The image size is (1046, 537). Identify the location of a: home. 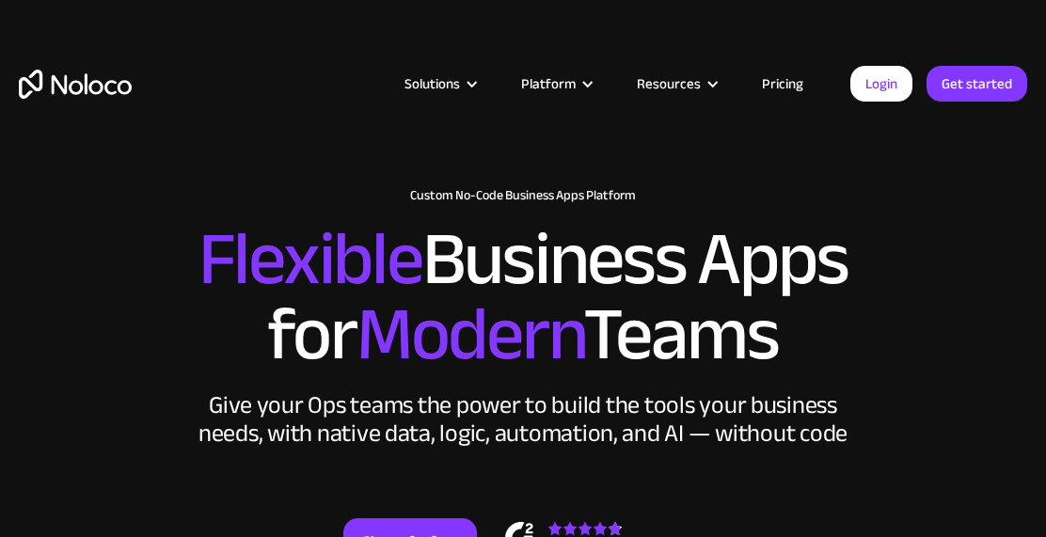
(75, 84).